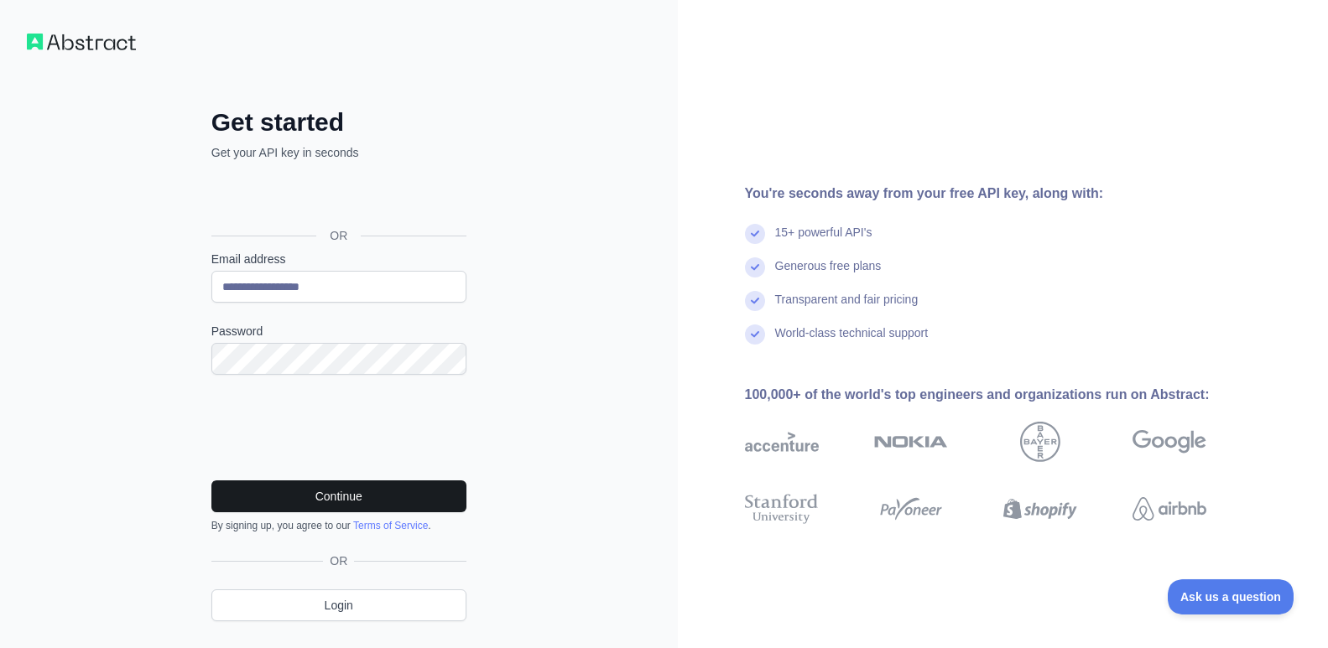 Image resolution: width=1328 pixels, height=648 pixels. What do you see at coordinates (782, 442) in the screenshot?
I see `img: accenture` at bounding box center [782, 442].